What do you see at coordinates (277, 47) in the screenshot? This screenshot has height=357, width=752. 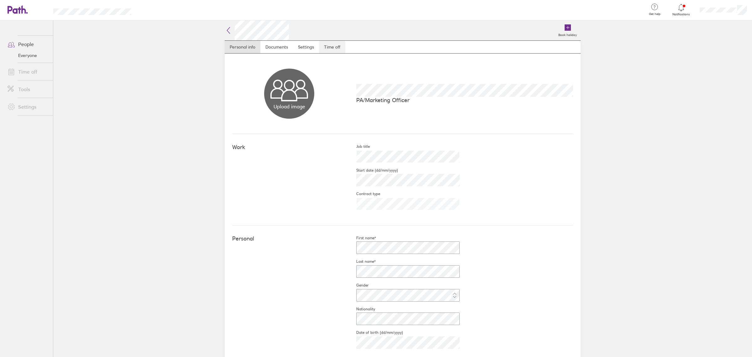 I see `a: Documents` at bounding box center [277, 47].